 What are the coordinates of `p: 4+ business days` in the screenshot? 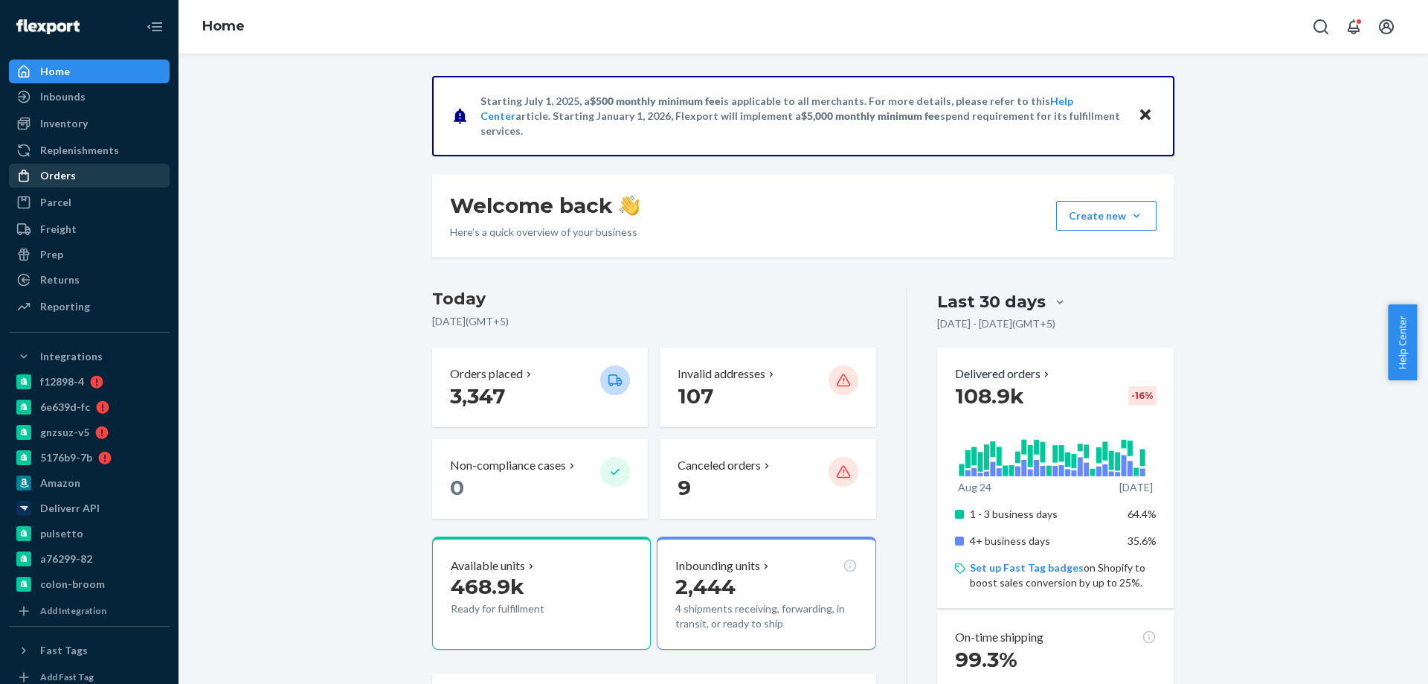 It's located at (1043, 541).